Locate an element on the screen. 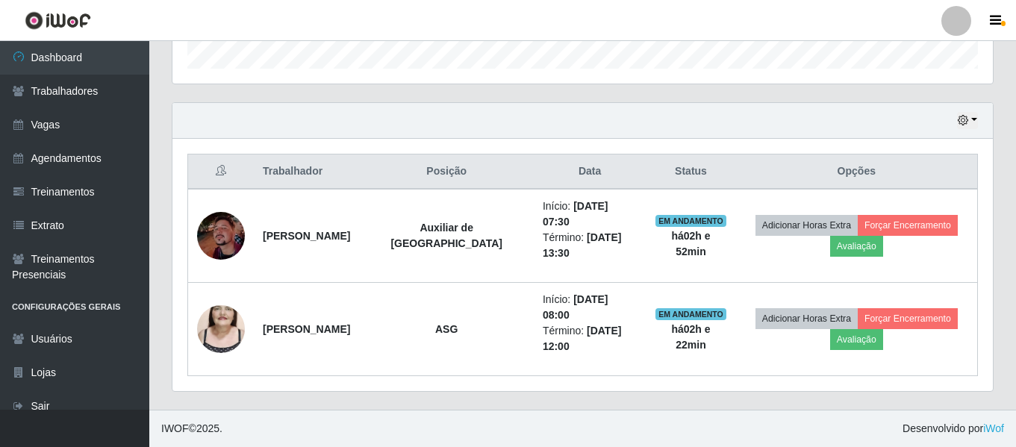  img: 1726241705865.jpeg is located at coordinates (221, 236).